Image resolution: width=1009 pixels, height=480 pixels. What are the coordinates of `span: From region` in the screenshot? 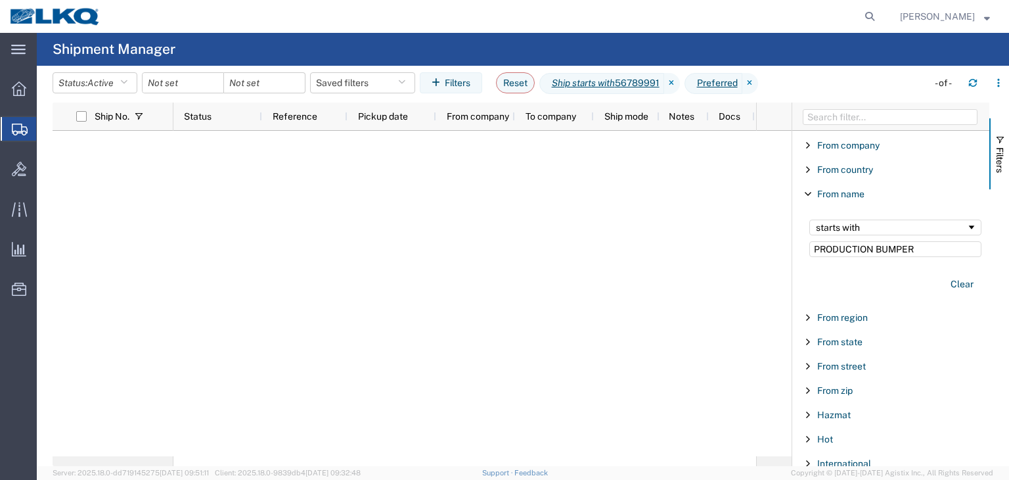 It's located at (842, 317).